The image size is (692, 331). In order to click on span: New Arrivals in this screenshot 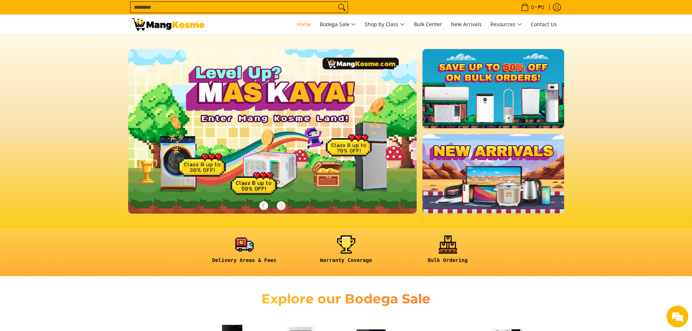, I will do `click(466, 24)`.